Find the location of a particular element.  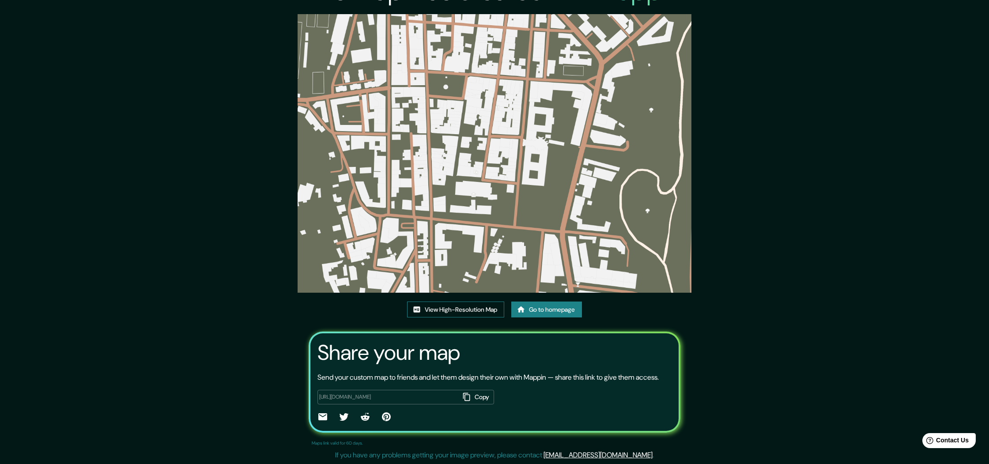

h3: Share your map is located at coordinates (388, 353).